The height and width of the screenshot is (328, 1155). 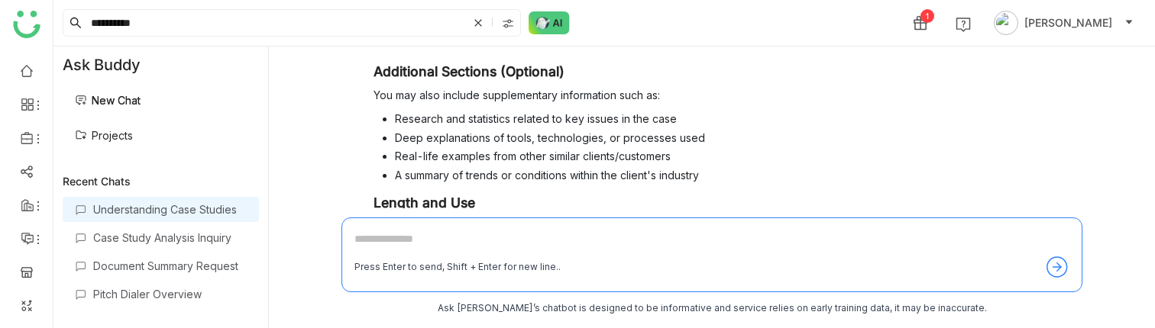 I want to click on img: search-type.svg, so click(x=508, y=24).